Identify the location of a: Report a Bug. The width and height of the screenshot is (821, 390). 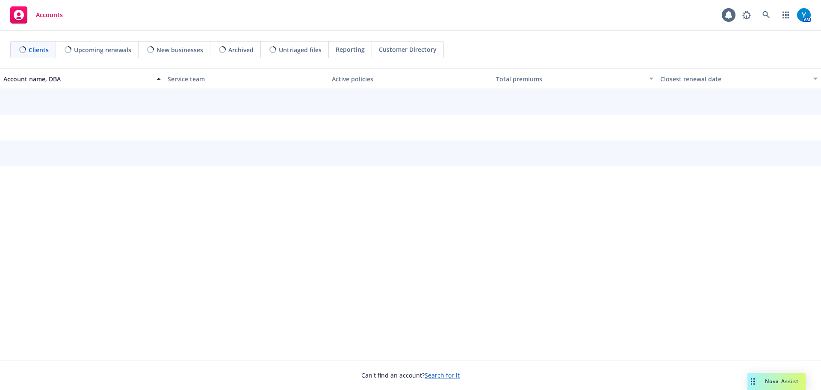
(747, 15).